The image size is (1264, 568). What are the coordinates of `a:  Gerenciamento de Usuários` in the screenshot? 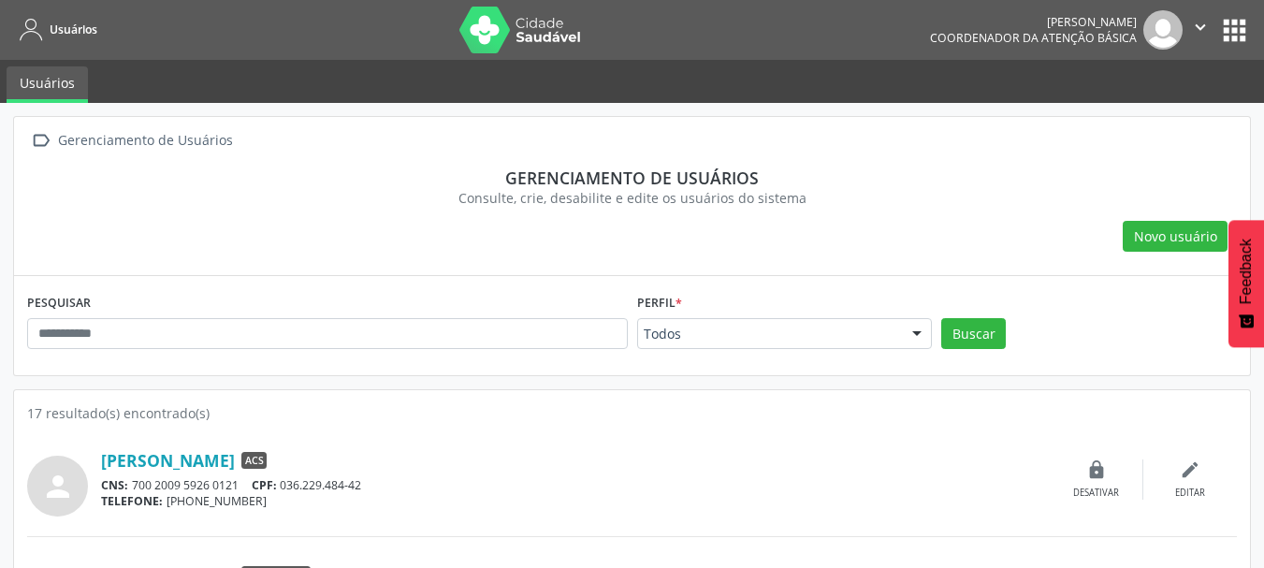 It's located at (131, 140).